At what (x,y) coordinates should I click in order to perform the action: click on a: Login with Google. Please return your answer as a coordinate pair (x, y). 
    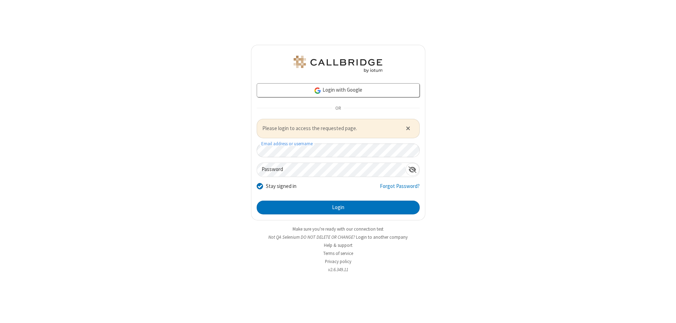
    Looking at the image, I should click on (338, 90).